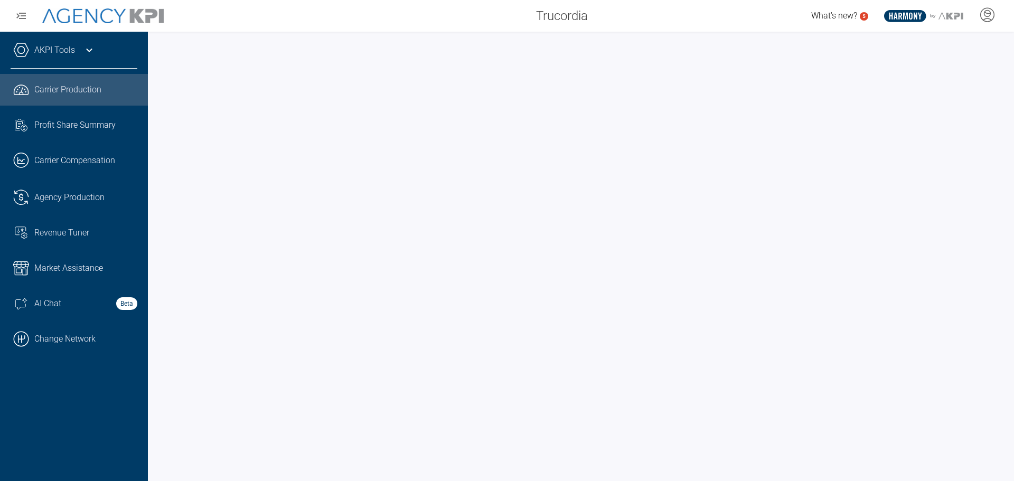  Describe the element at coordinates (69, 198) in the screenshot. I see `span: Agency Production` at that location.